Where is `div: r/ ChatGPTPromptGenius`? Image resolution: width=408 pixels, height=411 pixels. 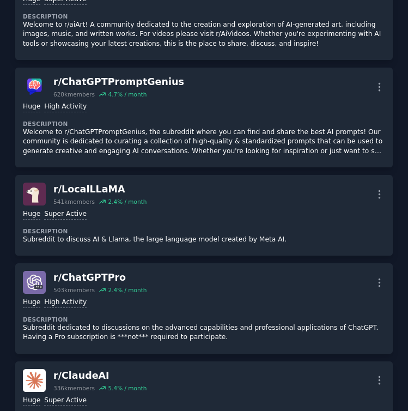 div: r/ ChatGPTPromptGenius is located at coordinates (119, 82).